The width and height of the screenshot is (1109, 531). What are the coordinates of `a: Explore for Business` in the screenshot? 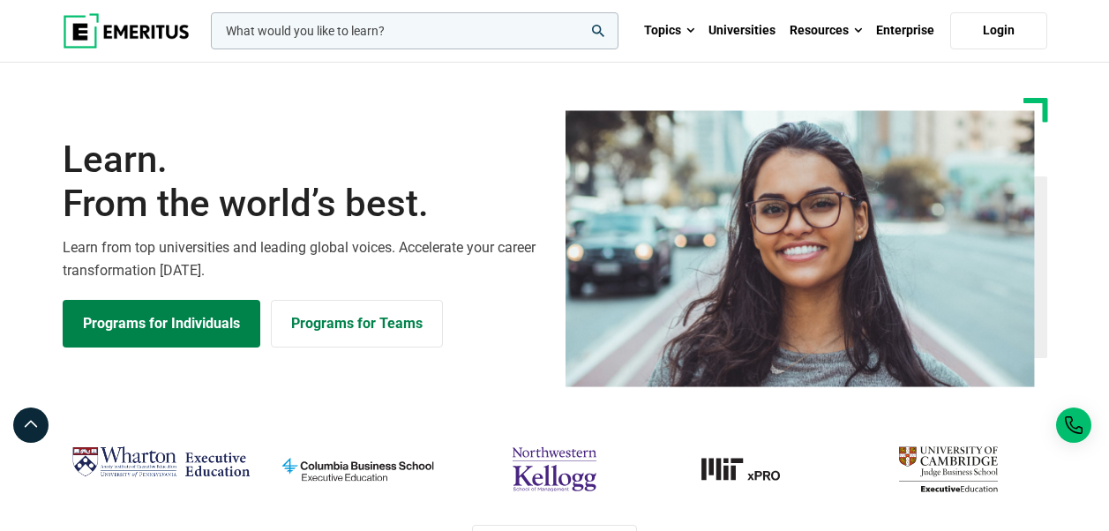 It's located at (356, 324).